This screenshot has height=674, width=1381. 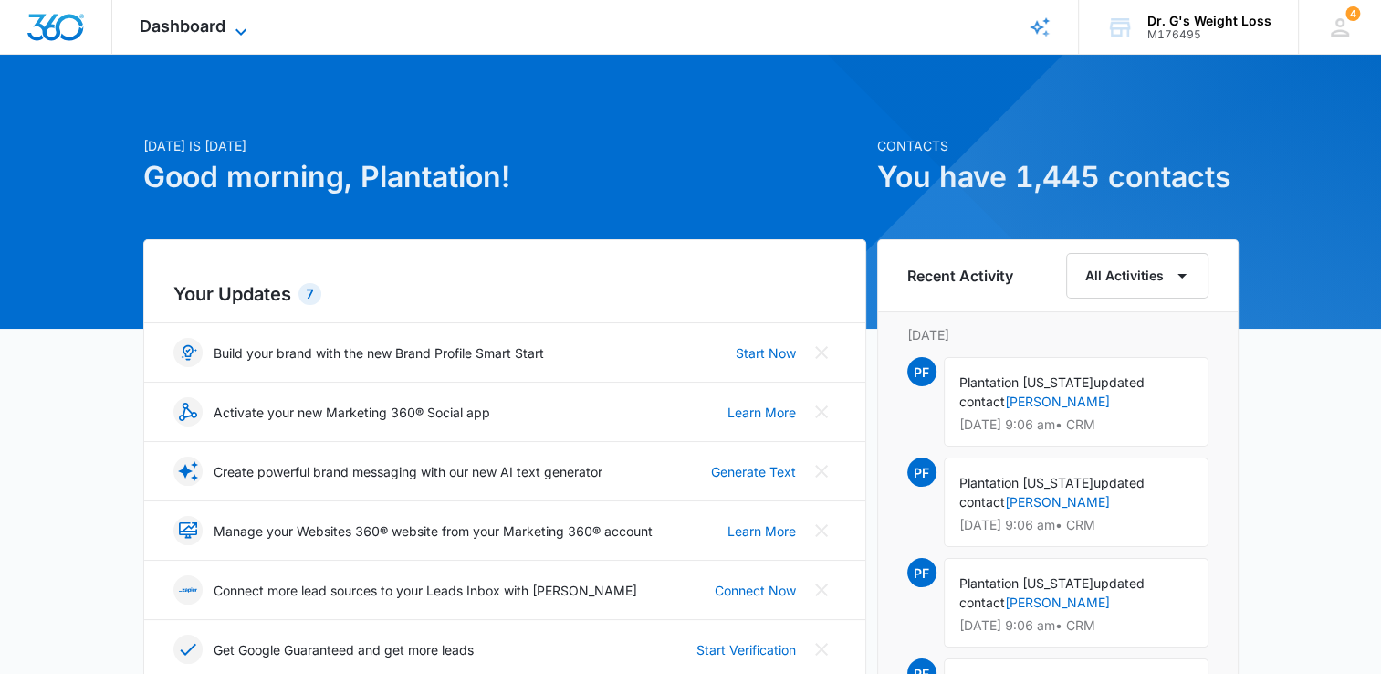 What do you see at coordinates (960, 276) in the screenshot?
I see `h6: Recent Activity` at bounding box center [960, 276].